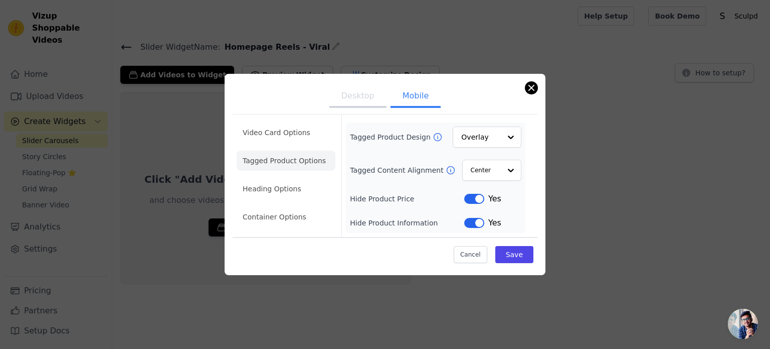 The image size is (770, 349). I want to click on li: Heading Options, so click(286, 189).